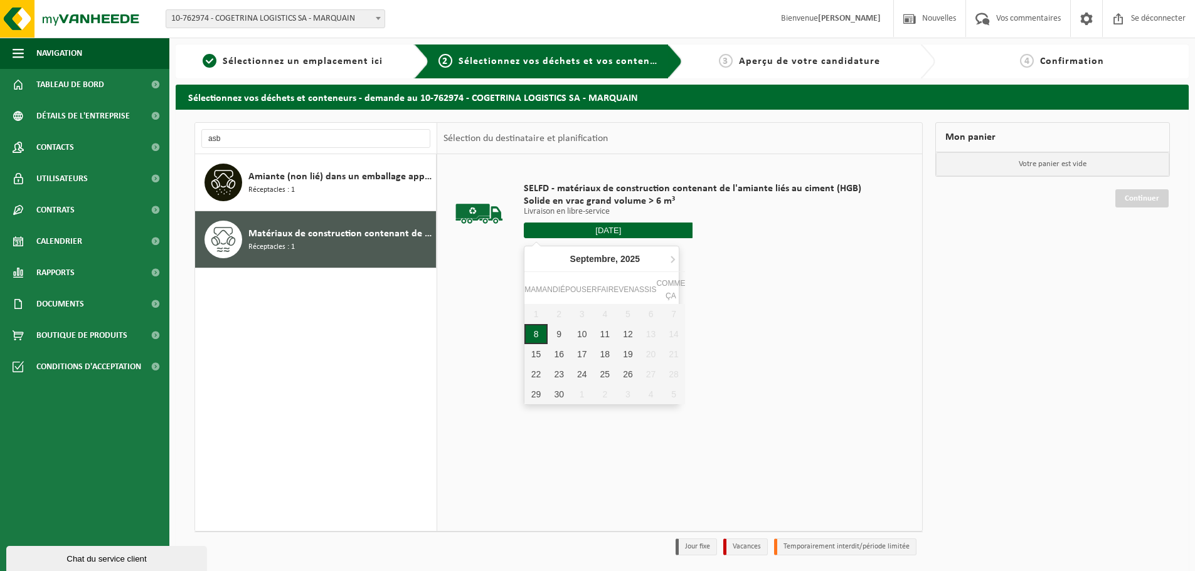  What do you see at coordinates (83, 116) in the screenshot?
I see `font: Détails de l'entreprise` at bounding box center [83, 116].